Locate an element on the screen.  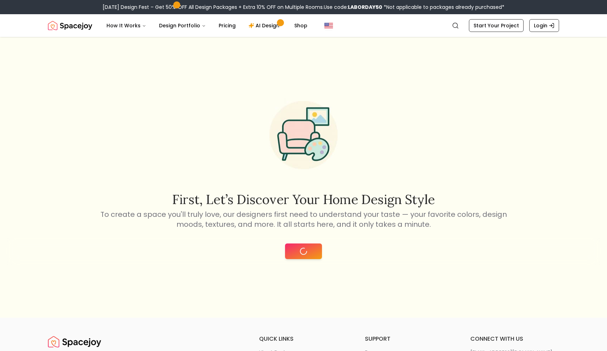
nav: Global is located at coordinates (304, 26).